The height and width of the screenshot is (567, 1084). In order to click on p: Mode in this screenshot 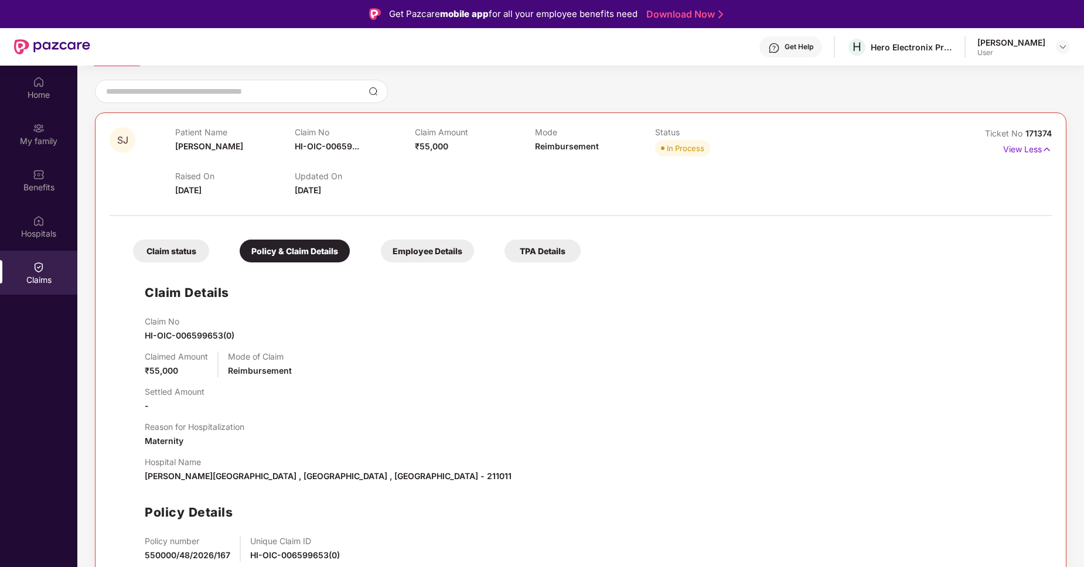, I will do `click(595, 132)`.